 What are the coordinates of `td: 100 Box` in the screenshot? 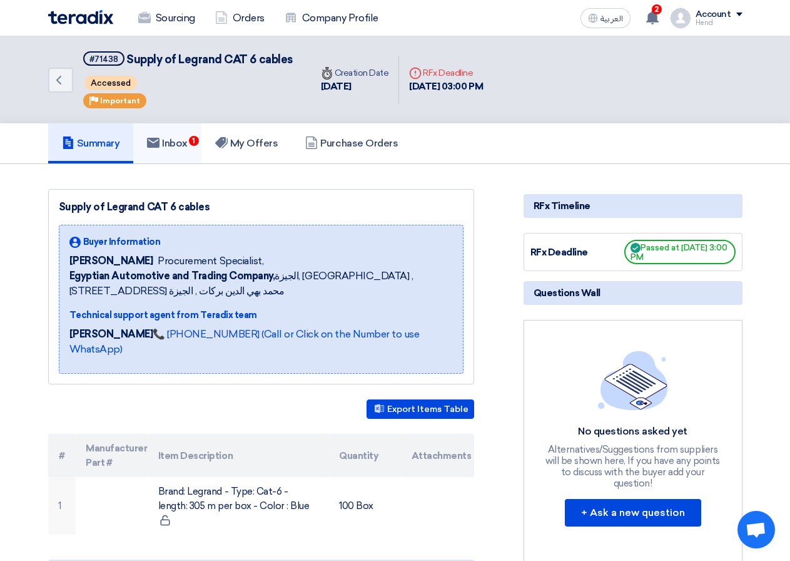 It's located at (365, 506).